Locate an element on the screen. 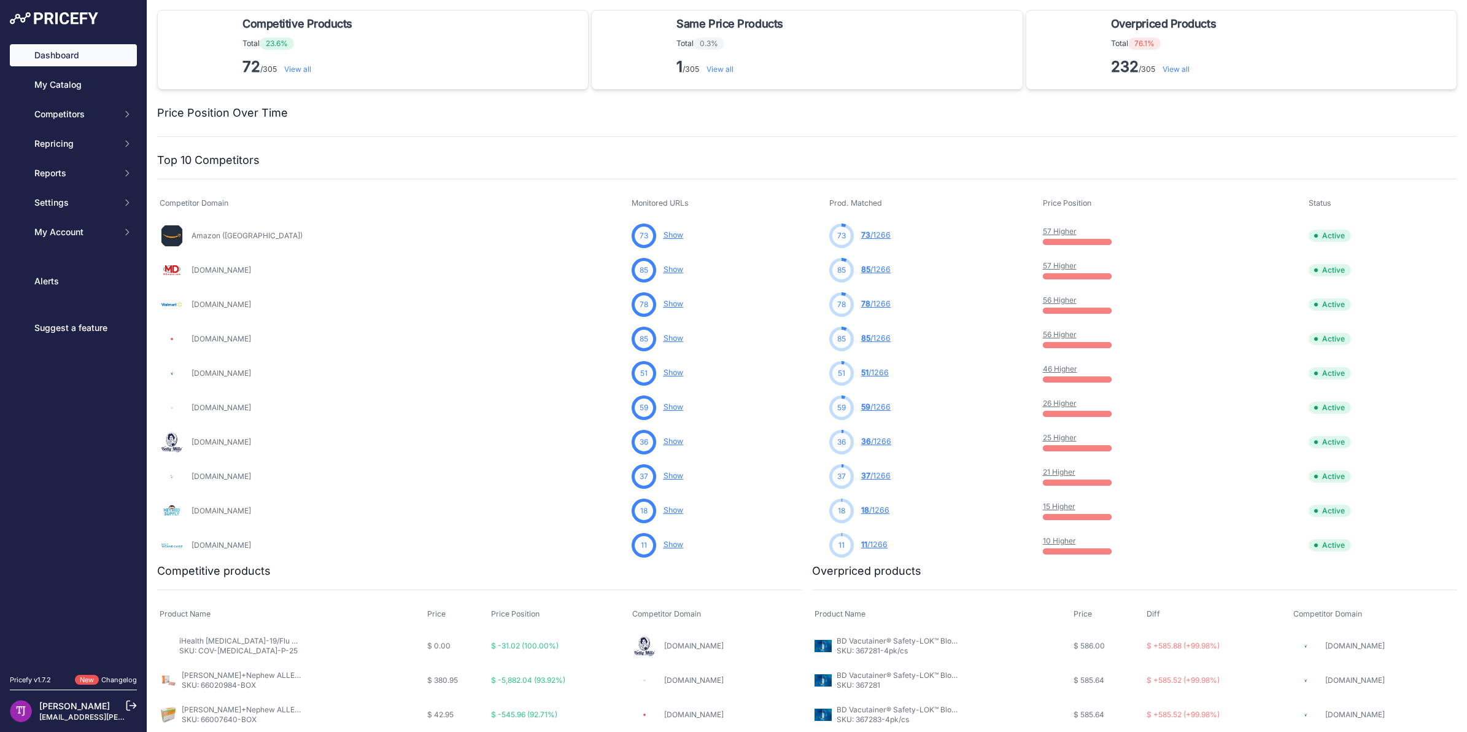 The image size is (1467, 732). span: Price Position is located at coordinates (1067, 203).